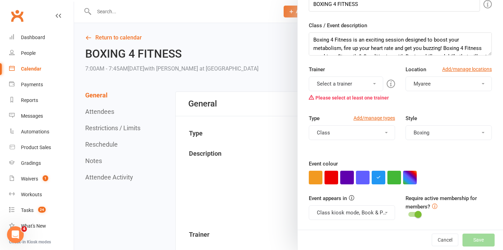 The image size is (503, 250). I want to click on label: Type, so click(314, 118).